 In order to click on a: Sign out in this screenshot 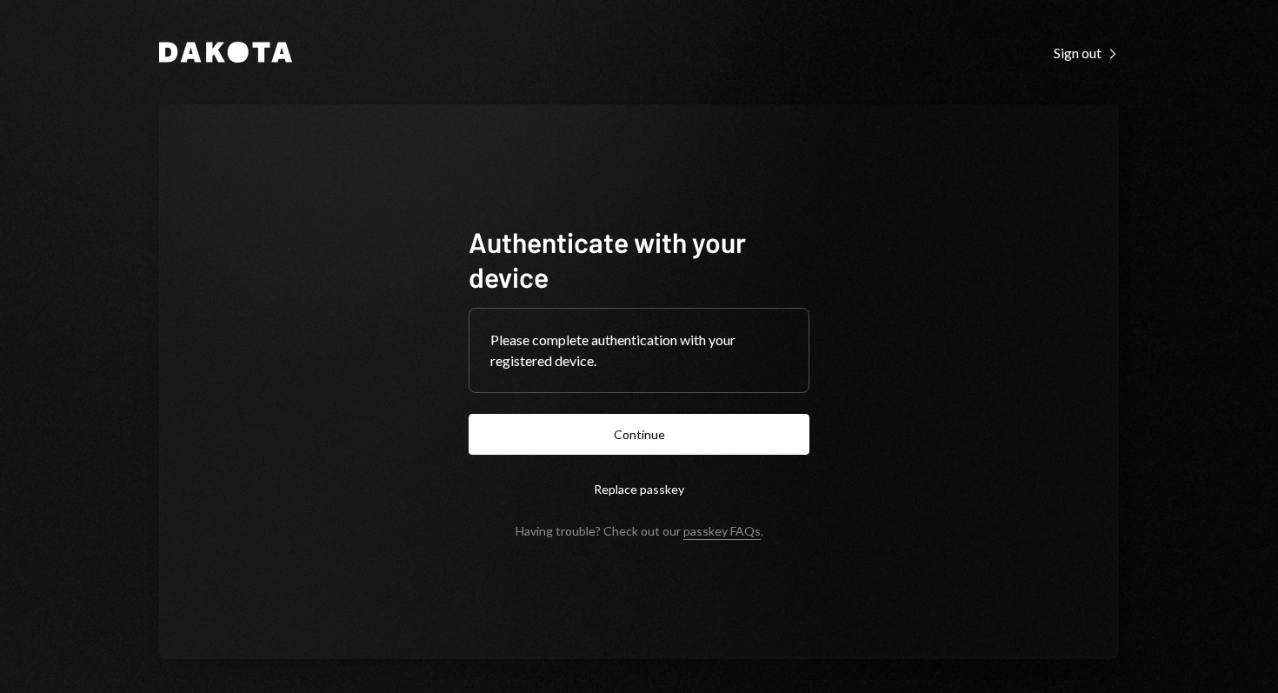, I will do `click(1086, 52)`.